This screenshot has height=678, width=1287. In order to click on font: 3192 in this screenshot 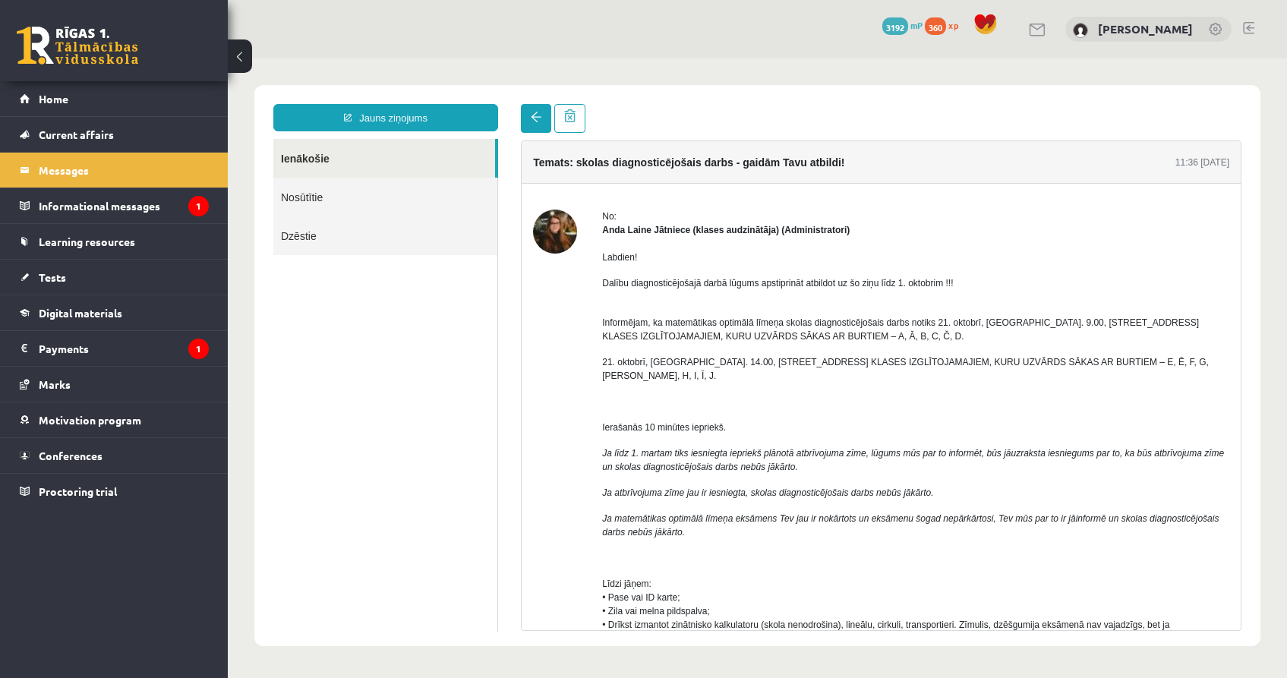, I will do `click(895, 27)`.